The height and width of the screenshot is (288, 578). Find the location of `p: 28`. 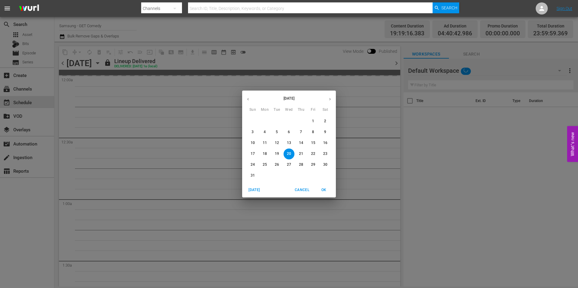

p: 28 is located at coordinates (301, 165).